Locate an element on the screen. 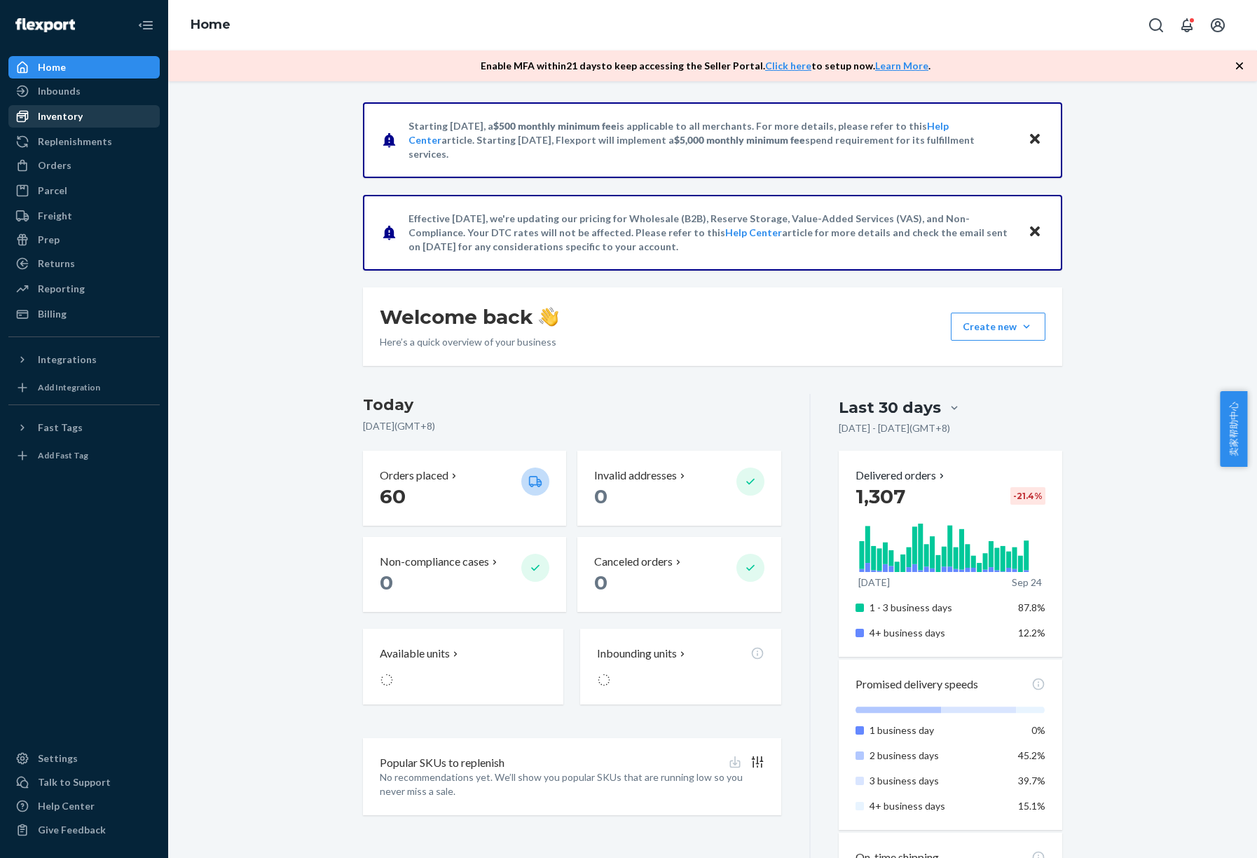 Image resolution: width=1257 pixels, height=858 pixels. p: Inbounding units is located at coordinates (637, 653).